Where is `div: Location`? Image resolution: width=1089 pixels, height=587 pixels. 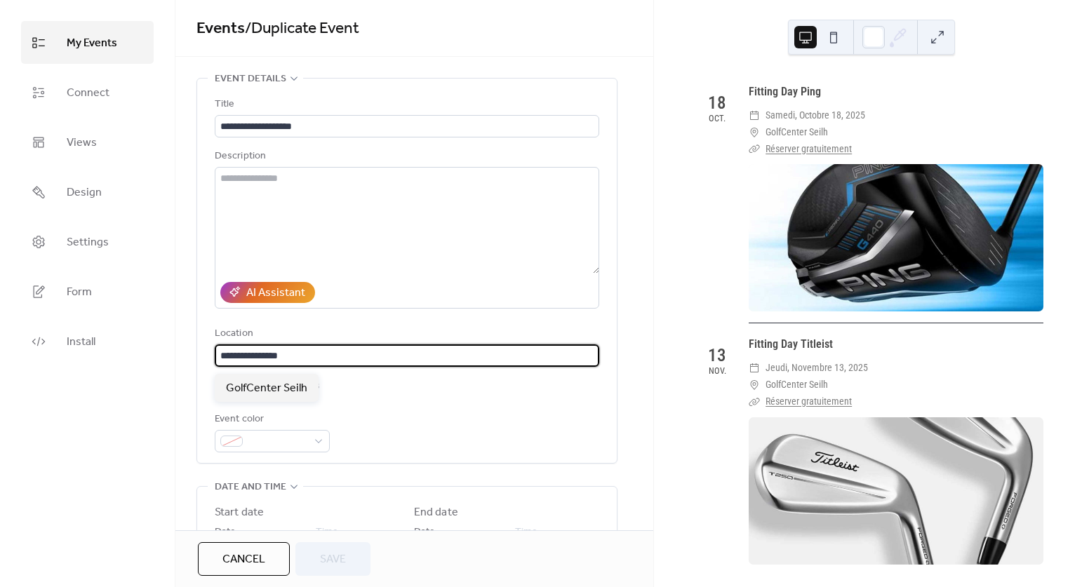 div: Location is located at coordinates (406, 334).